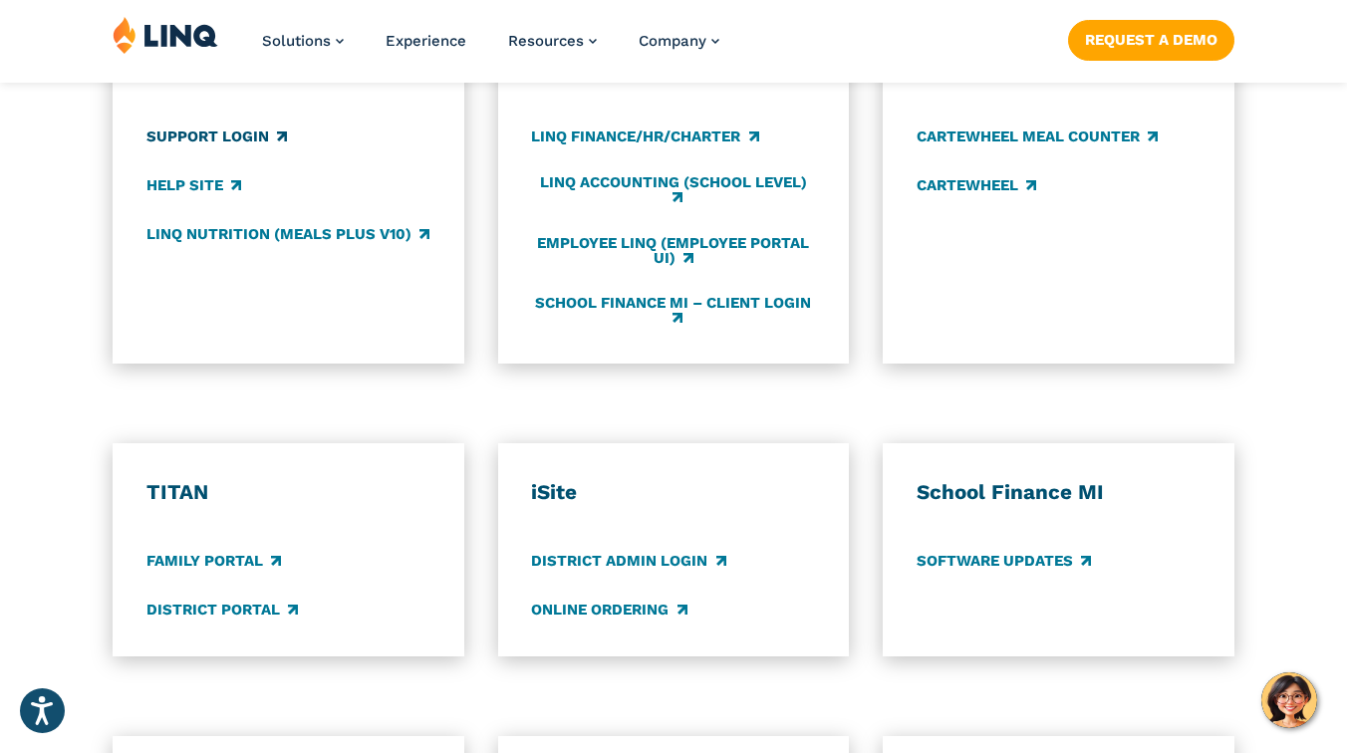 This screenshot has width=1347, height=753. Describe the element at coordinates (216, 136) in the screenshot. I see `a: Support Login` at that location.